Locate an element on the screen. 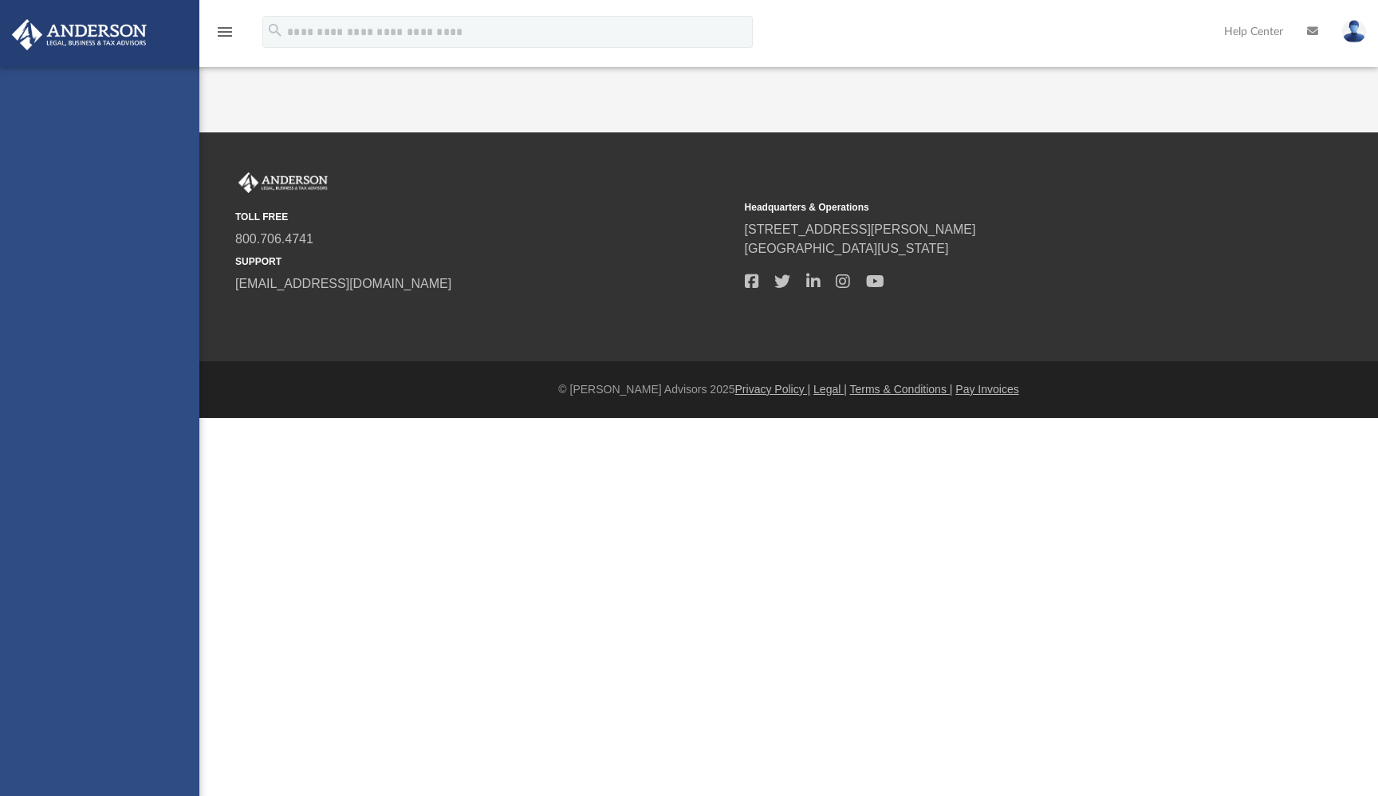  i: search is located at coordinates (275, 30).